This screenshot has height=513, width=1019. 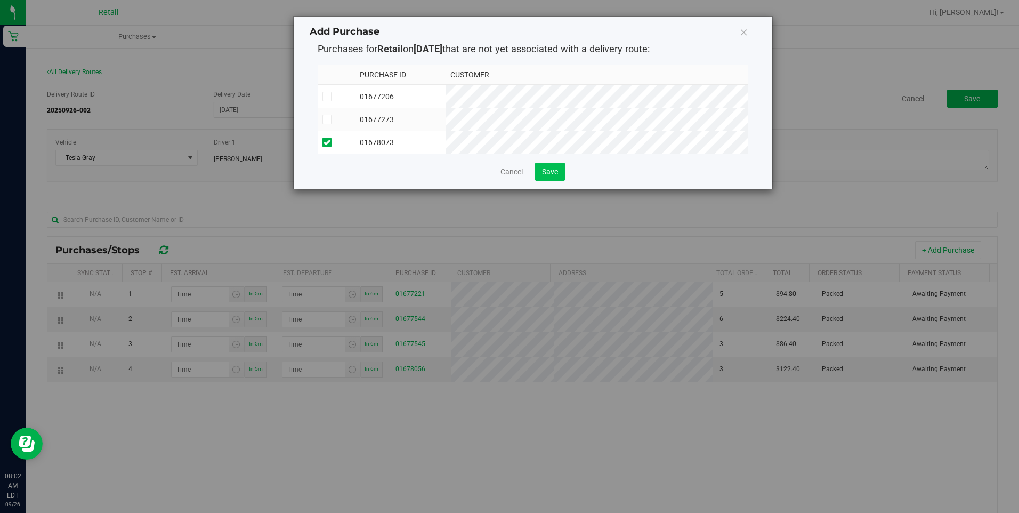 I want to click on th: Purchase ID, so click(x=401, y=75).